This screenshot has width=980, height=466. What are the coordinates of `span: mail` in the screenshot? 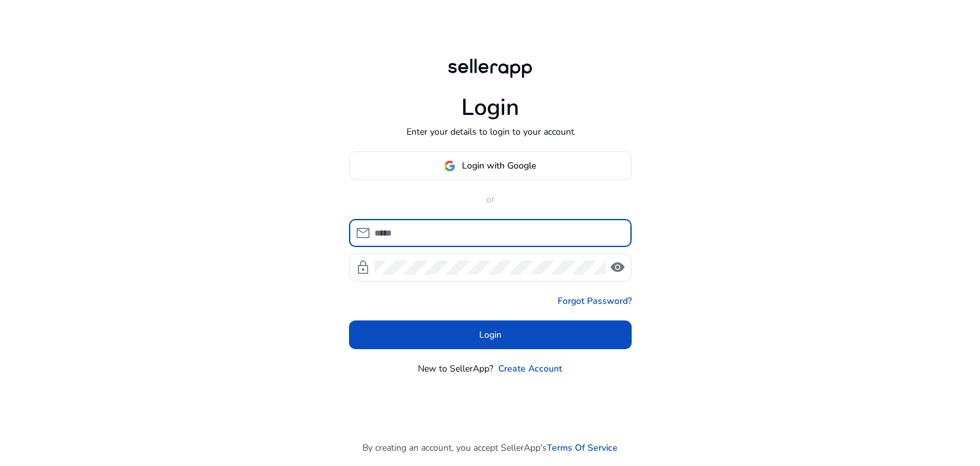 It's located at (363, 233).